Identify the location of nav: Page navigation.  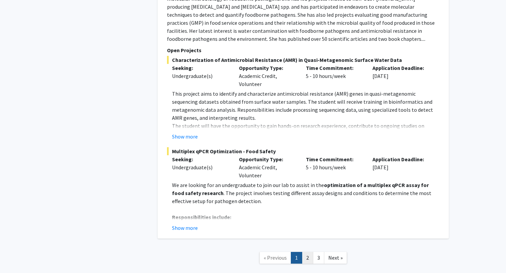
(303, 258).